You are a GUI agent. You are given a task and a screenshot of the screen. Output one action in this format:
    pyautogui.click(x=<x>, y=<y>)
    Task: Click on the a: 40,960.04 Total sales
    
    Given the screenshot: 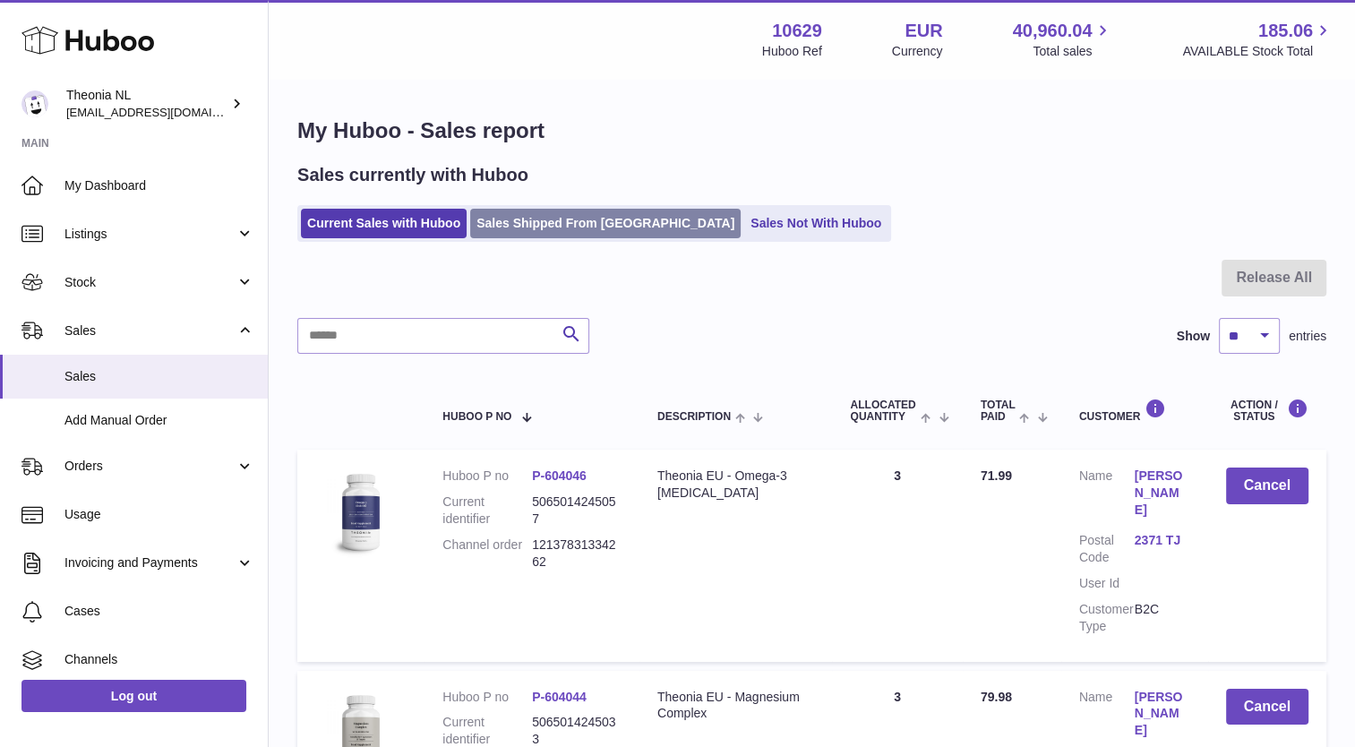 What is the action you would take?
    pyautogui.click(x=1062, y=39)
    